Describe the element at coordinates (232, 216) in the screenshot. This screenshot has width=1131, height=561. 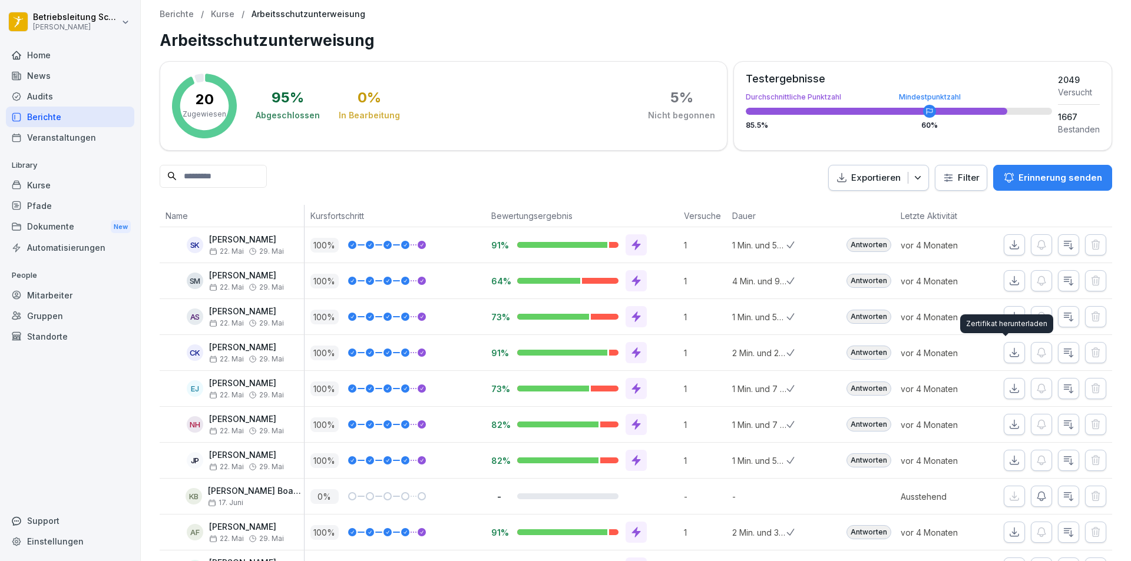
I see `p: Name` at that location.